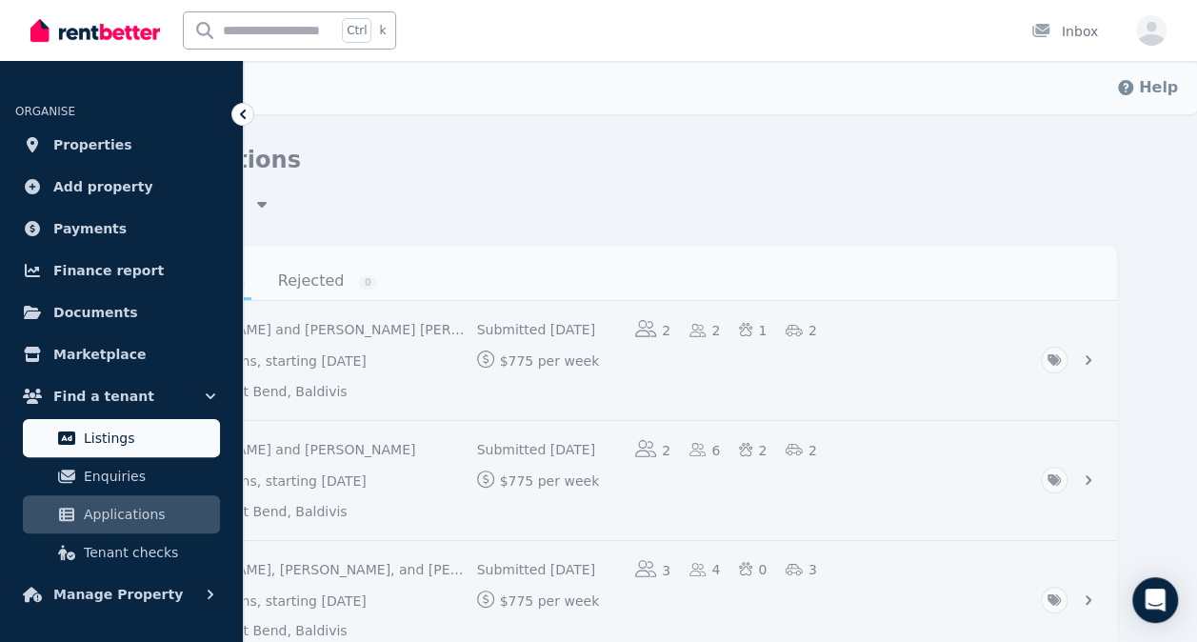 The height and width of the screenshot is (642, 1197). Describe the element at coordinates (90, 229) in the screenshot. I see `span: Payments` at that location.